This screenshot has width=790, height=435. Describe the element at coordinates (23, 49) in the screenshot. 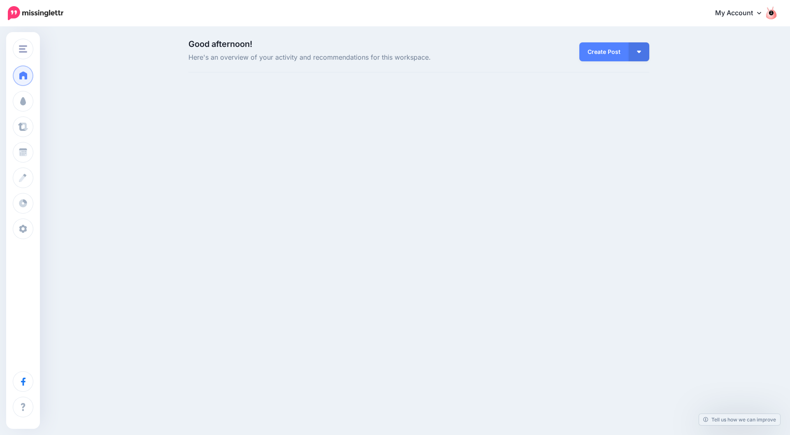

I see `img: menu.png` at that location.